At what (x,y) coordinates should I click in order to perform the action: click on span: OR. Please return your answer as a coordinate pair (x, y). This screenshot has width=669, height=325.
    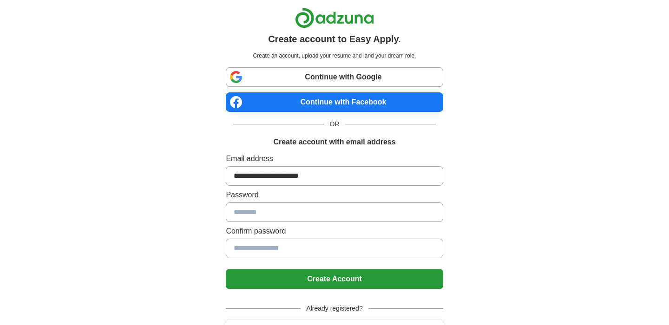
    Looking at the image, I should click on (335, 124).